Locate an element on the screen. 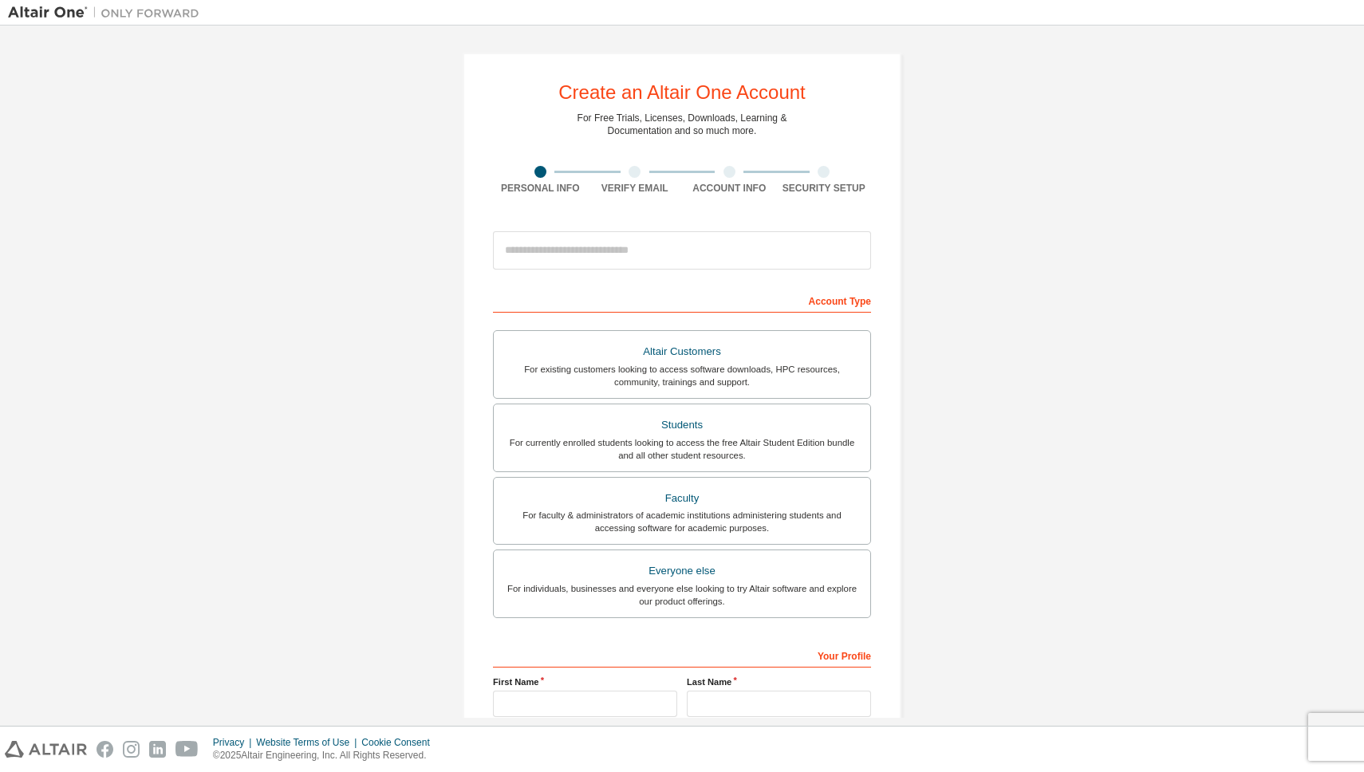 The image size is (1364, 772). div: Verify Email is located at coordinates (635, 188).